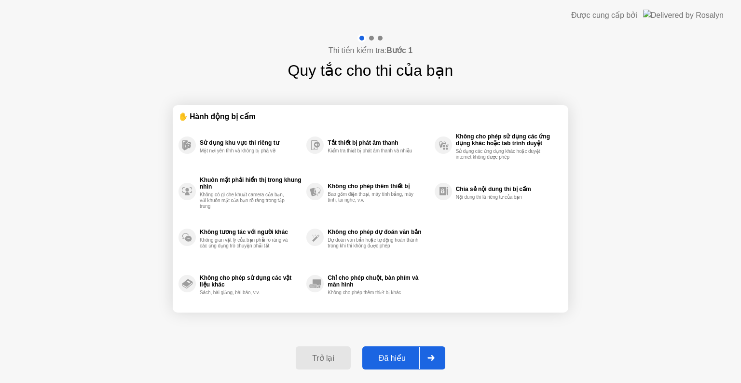 This screenshot has width=741, height=383. What do you see at coordinates (370, 70) in the screenshot?
I see `h1: Quy tắc cho thi của bạn` at bounding box center [370, 70].